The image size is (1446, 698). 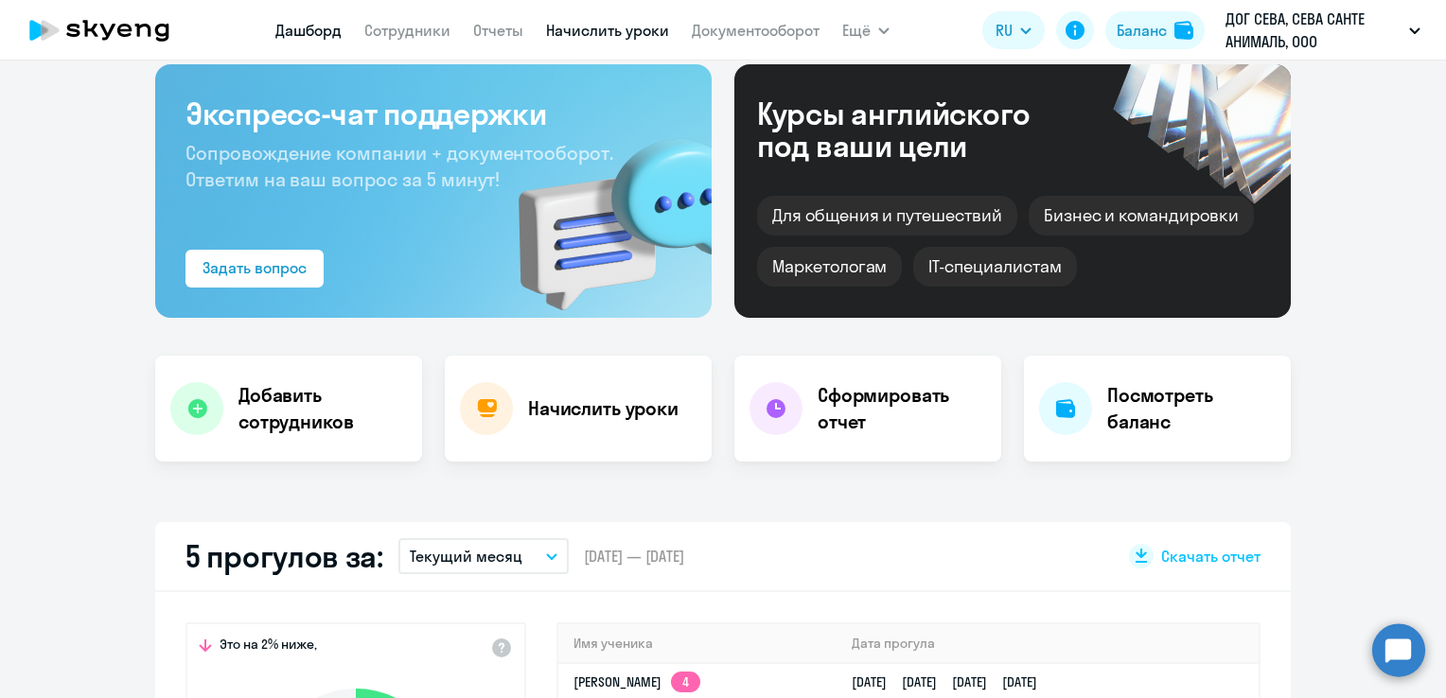 I want to click on h4: Добавить сотрудников, so click(x=323, y=409).